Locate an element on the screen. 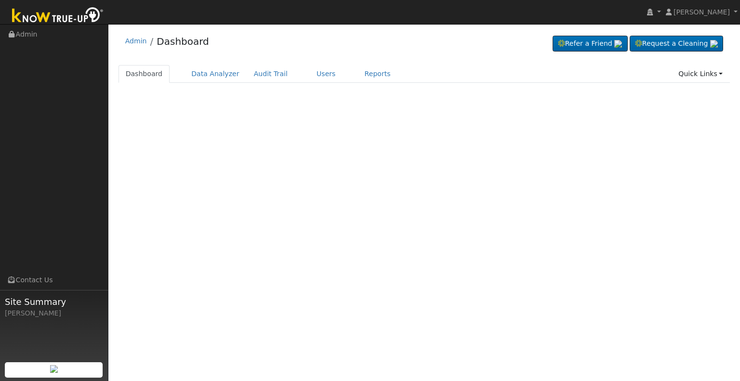 The width and height of the screenshot is (740, 381). a: Refer a Friend is located at coordinates (590, 44).